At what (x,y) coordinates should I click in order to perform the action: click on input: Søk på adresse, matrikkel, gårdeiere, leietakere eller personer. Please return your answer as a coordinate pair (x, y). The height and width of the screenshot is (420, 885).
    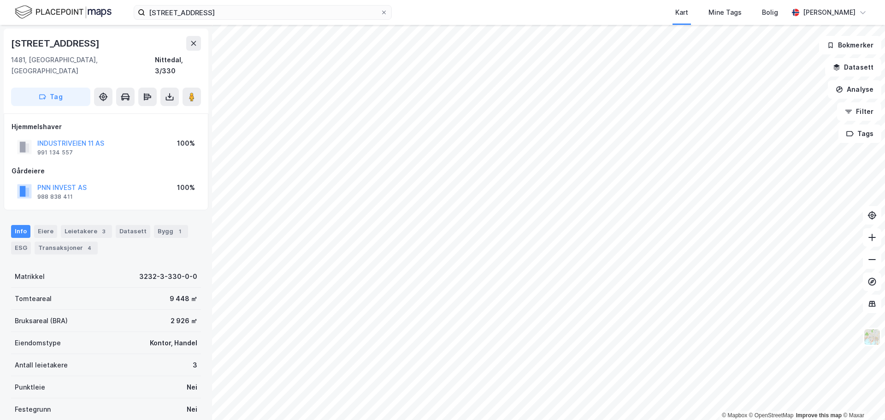
    Looking at the image, I should click on (263, 12).